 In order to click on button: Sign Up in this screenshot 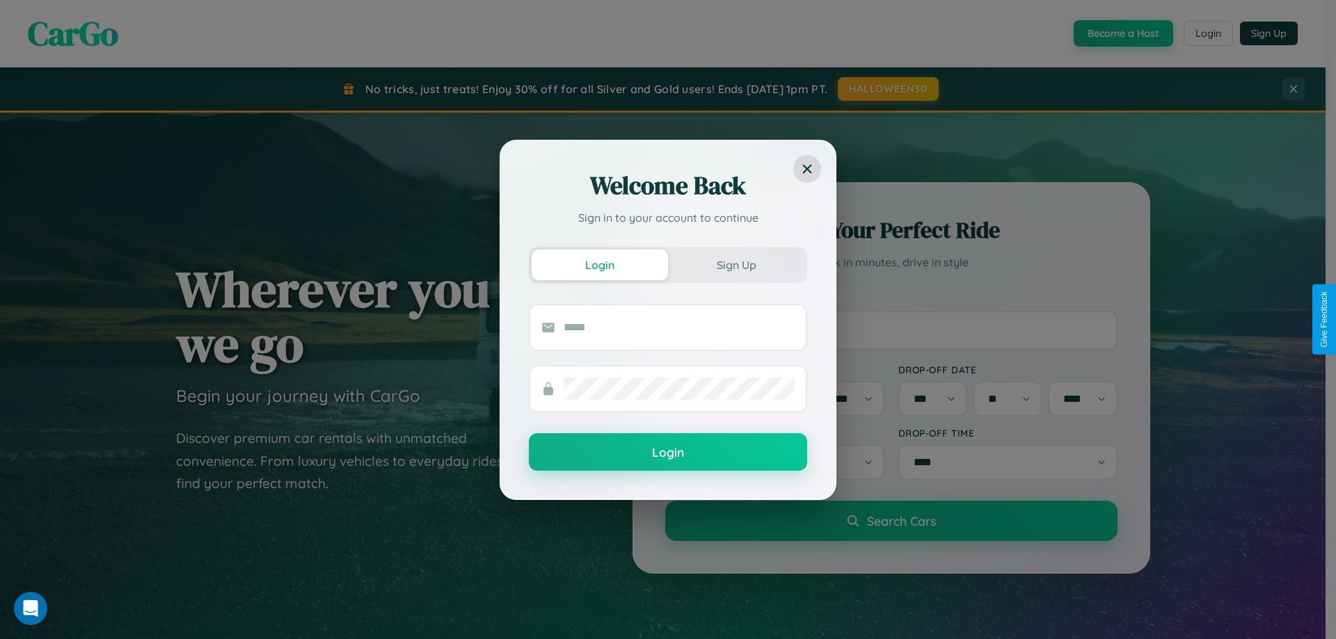, I will do `click(736, 265)`.